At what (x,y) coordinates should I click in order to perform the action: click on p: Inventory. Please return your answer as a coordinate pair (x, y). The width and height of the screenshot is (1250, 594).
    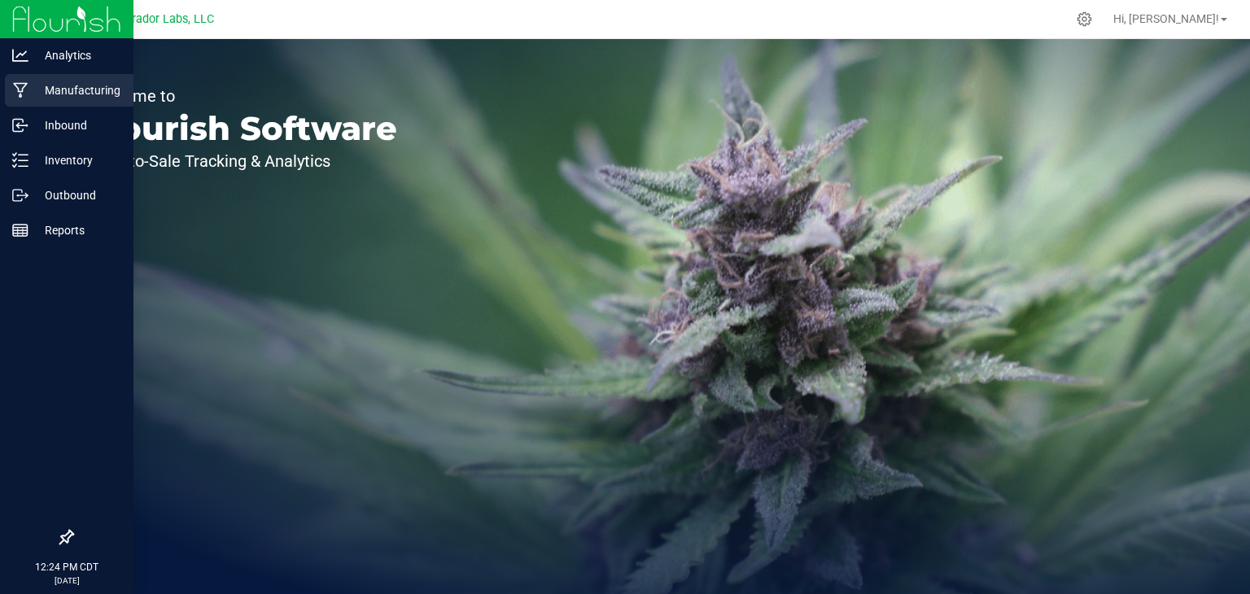
    Looking at the image, I should click on (77, 160).